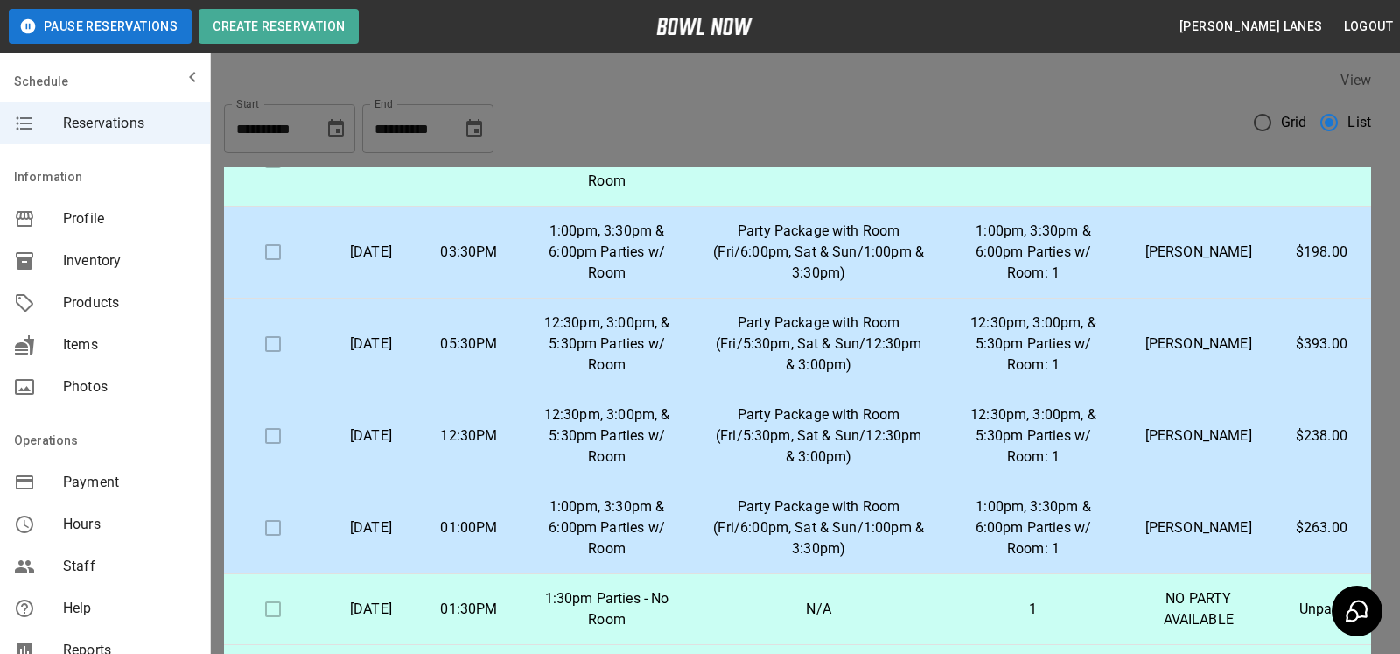 Image resolution: width=1400 pixels, height=654 pixels. Describe the element at coordinates (1033, 609) in the screenshot. I see `p: 1` at that location.